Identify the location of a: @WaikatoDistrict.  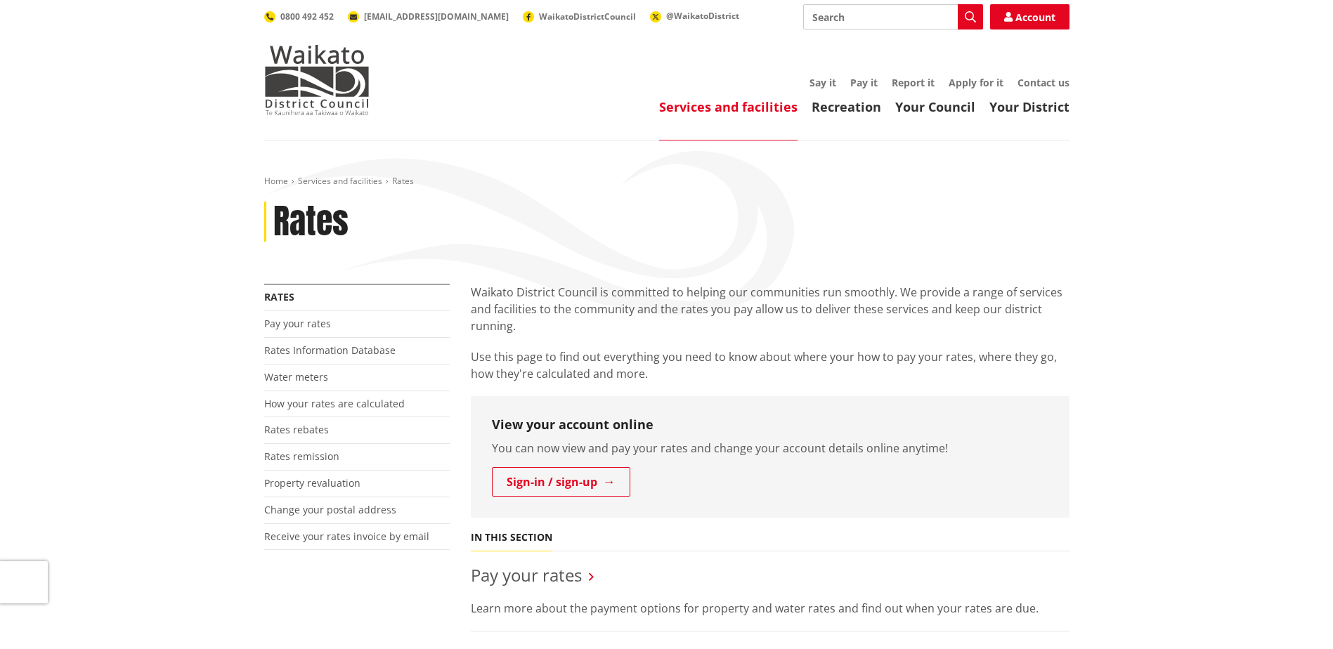
(694, 15).